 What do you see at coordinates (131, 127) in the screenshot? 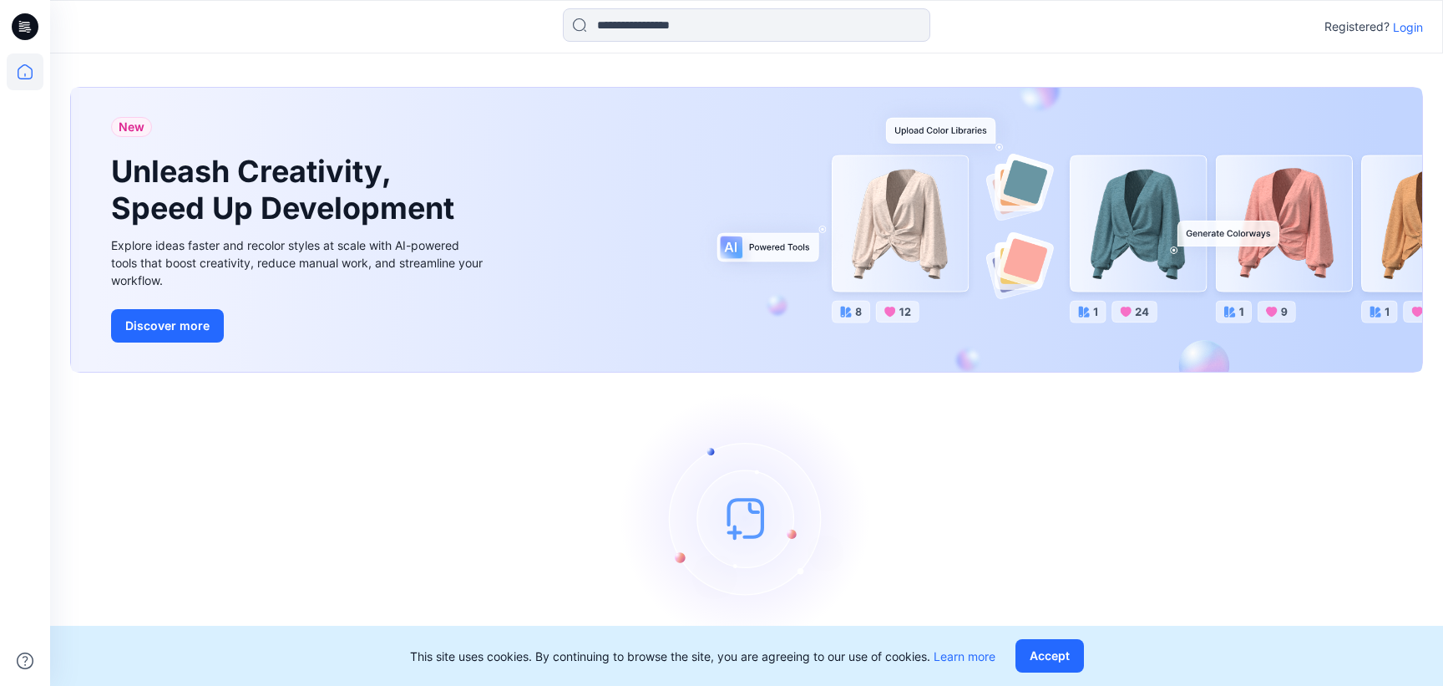
I see `span: New` at bounding box center [131, 127].